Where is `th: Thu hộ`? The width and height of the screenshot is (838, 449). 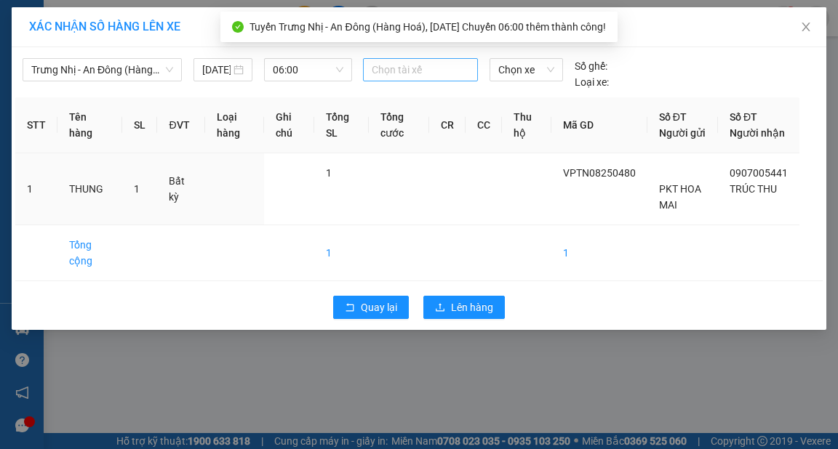
th: Thu hộ is located at coordinates (527, 125).